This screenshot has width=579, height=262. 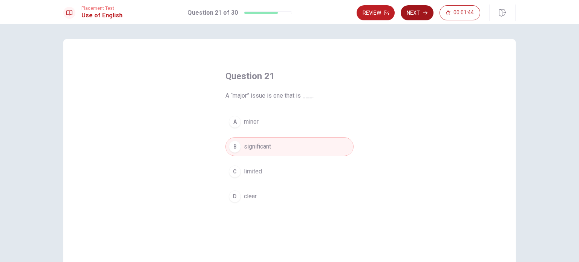 What do you see at coordinates (102, 15) in the screenshot?
I see `h1: Use of English` at bounding box center [102, 15].